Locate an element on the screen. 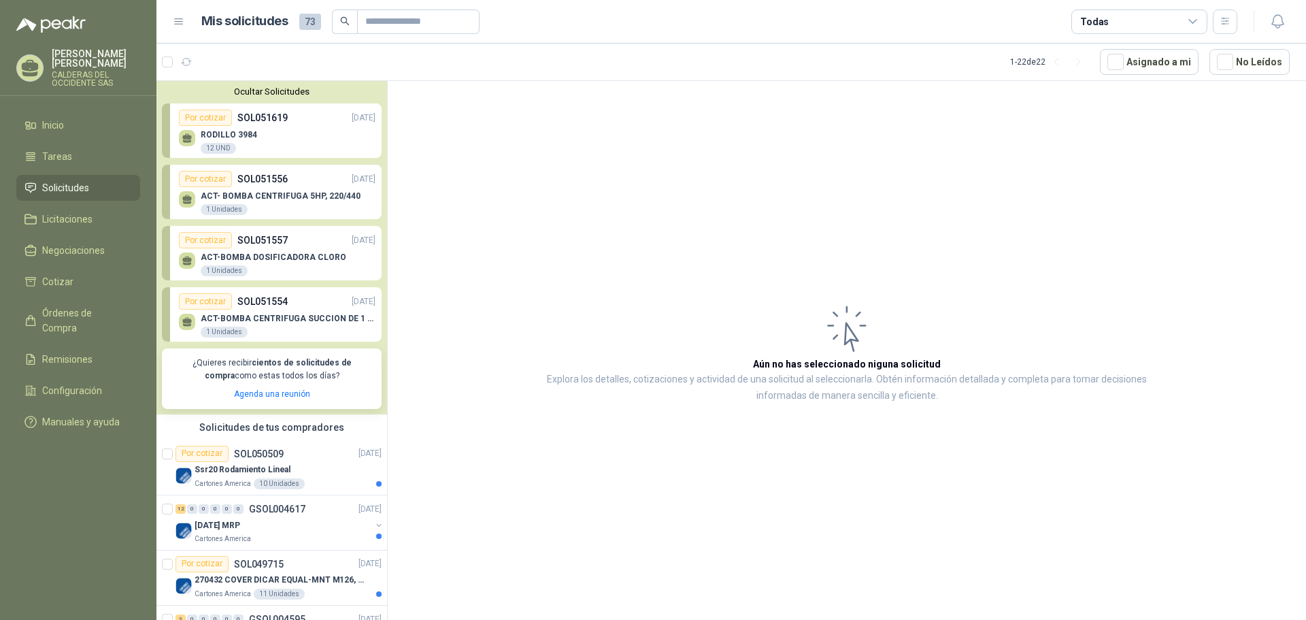 The height and width of the screenshot is (620, 1306). a: Licitaciones is located at coordinates (78, 219).